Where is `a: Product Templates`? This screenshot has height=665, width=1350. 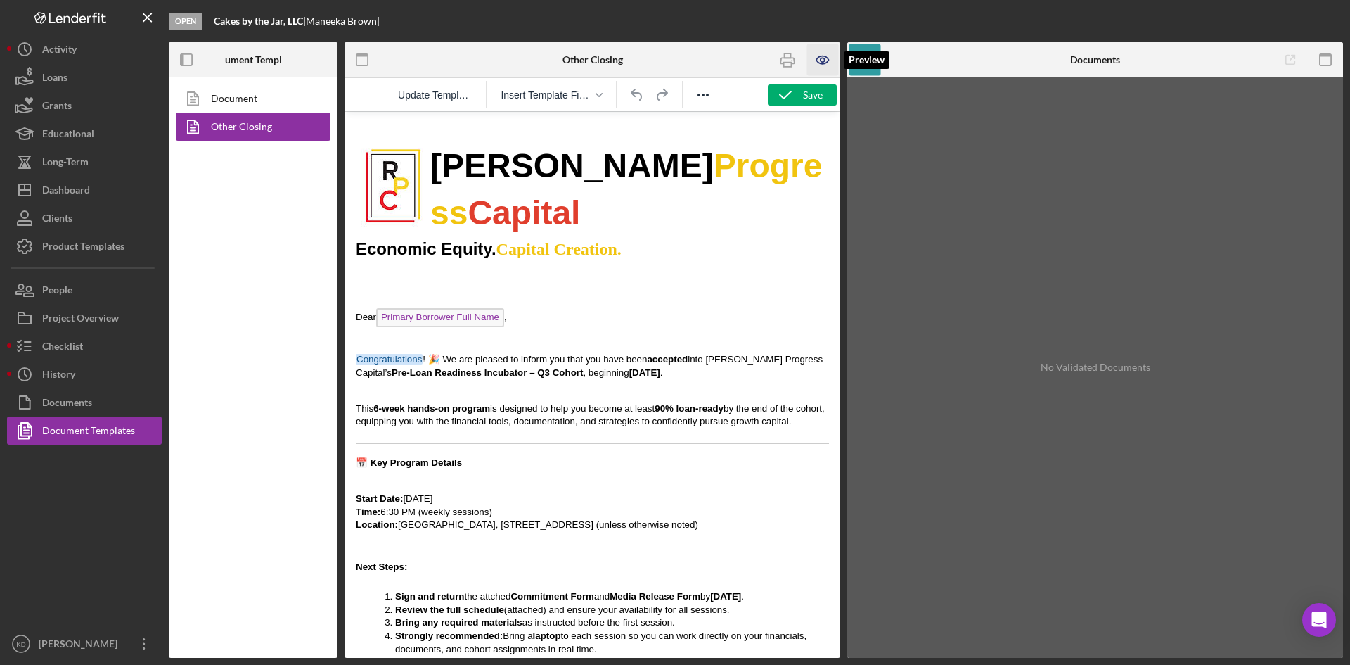 a: Product Templates is located at coordinates (84, 246).